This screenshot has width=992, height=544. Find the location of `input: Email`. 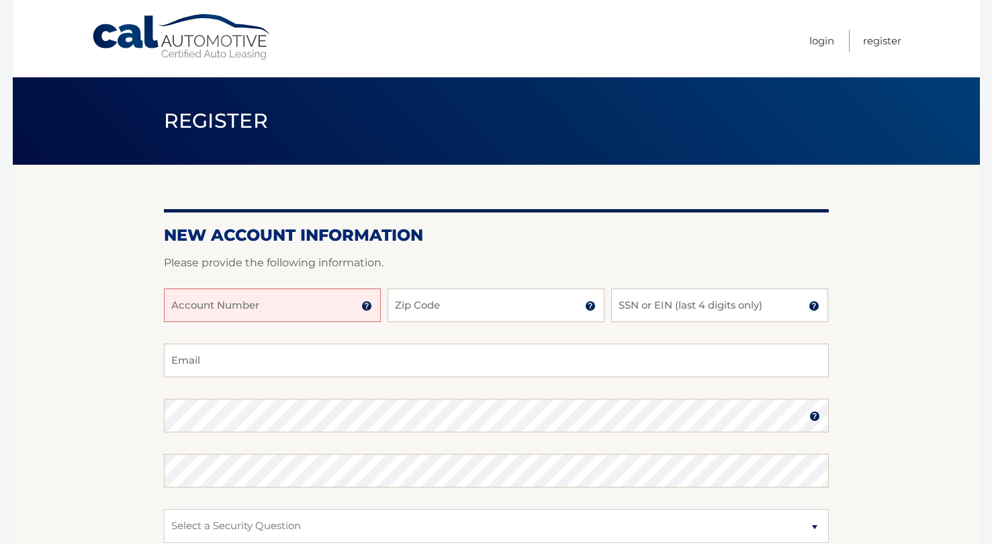

input: Email is located at coordinates (497, 360).